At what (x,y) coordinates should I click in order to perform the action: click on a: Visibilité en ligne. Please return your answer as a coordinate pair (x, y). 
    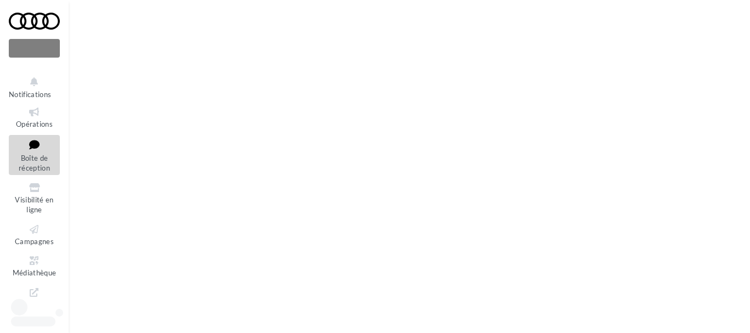
    Looking at the image, I should click on (34, 198).